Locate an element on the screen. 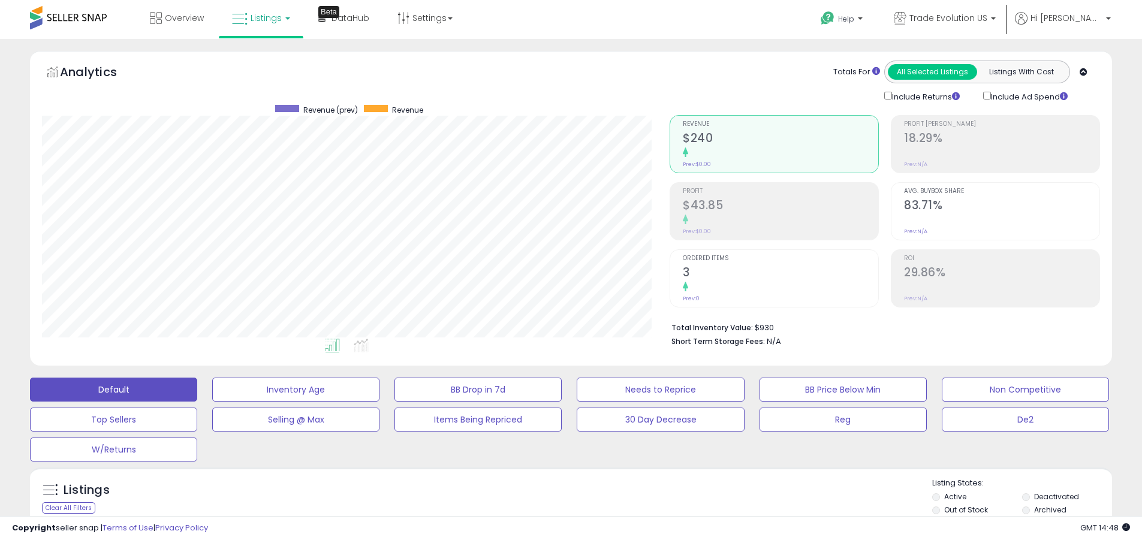  p: Listing States: is located at coordinates (1022, 483).